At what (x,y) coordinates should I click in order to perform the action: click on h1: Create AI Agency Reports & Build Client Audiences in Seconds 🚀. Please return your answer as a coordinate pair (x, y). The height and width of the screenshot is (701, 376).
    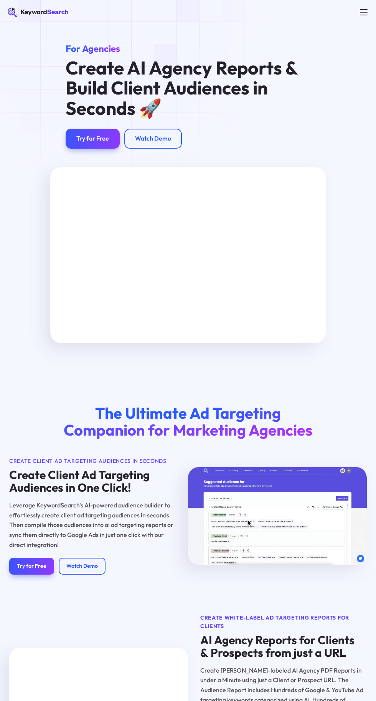
    Looking at the image, I should click on (188, 88).